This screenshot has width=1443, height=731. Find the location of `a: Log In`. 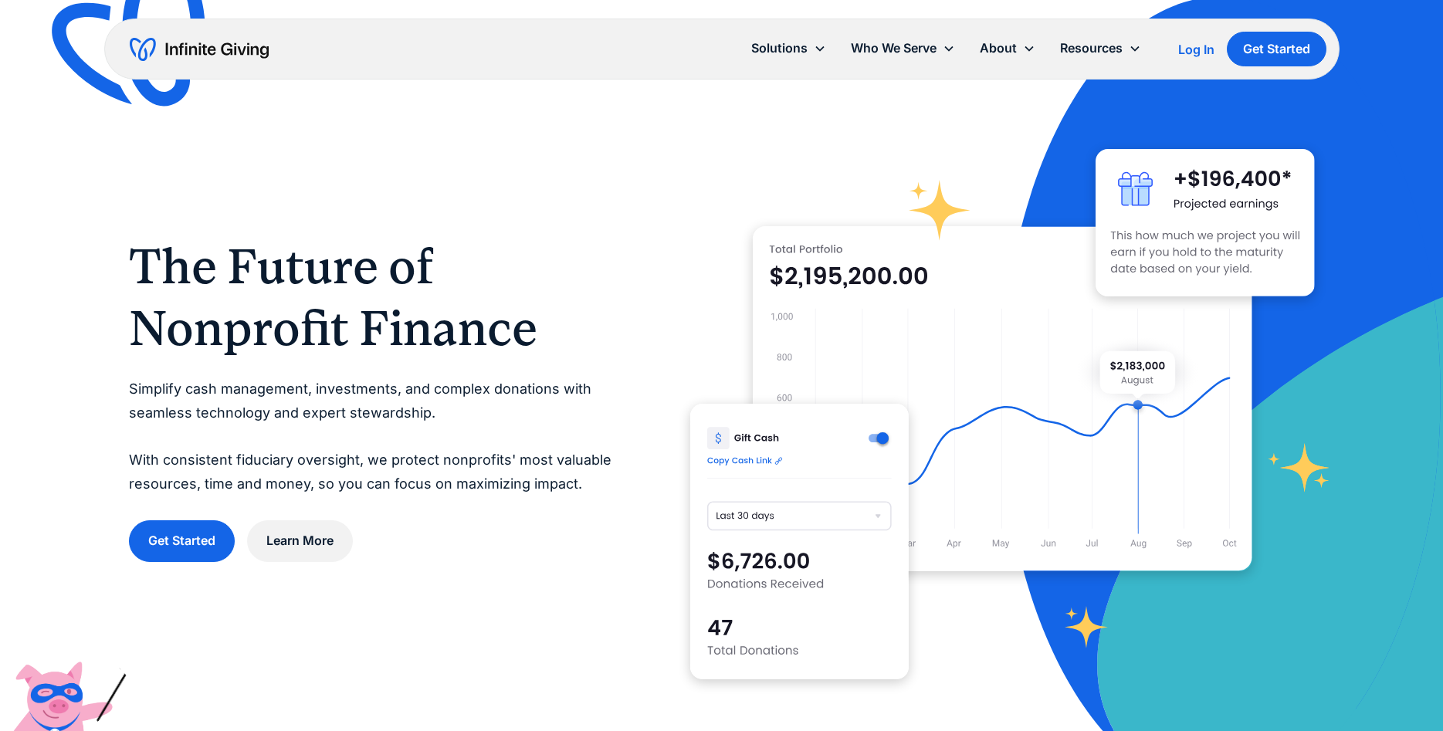

a: Log In is located at coordinates (1196, 49).